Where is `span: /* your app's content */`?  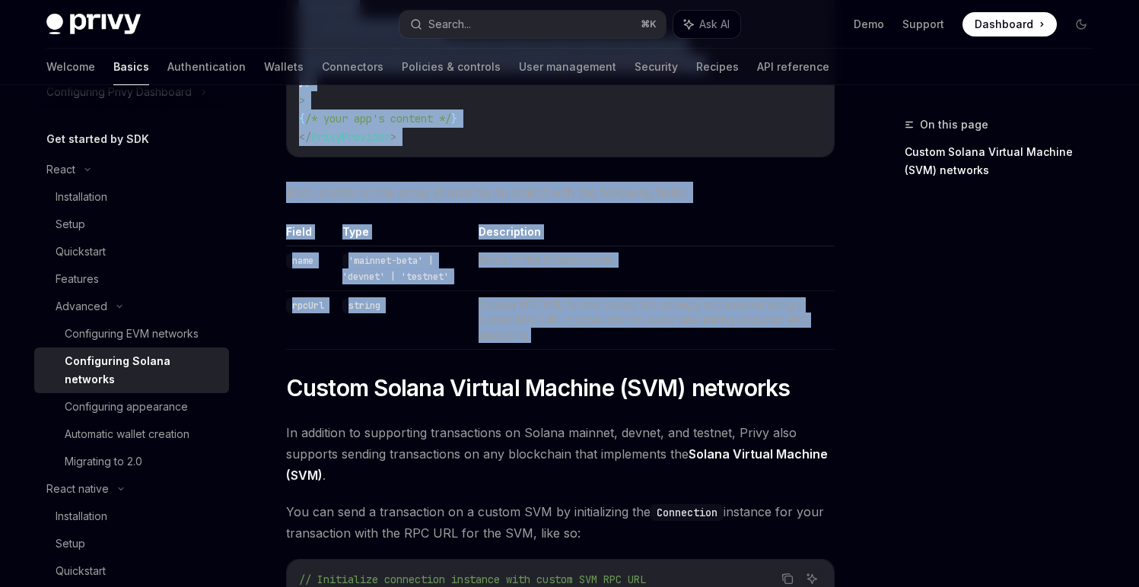 span: /* your app's content */ is located at coordinates (378, 119).